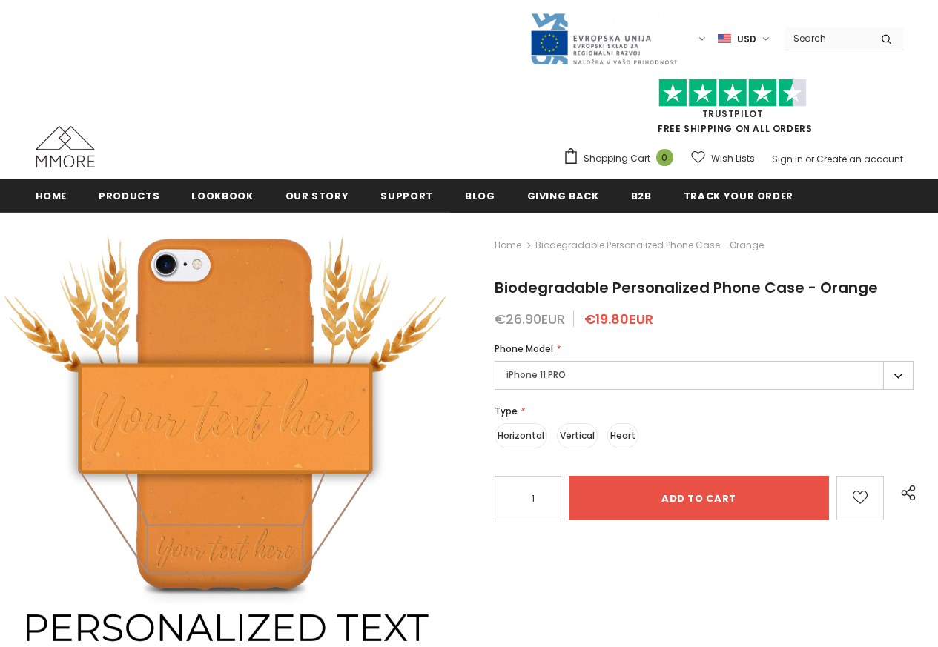 This screenshot has width=938, height=647. I want to click on span: FREE SHIPPING ON ALL ORDERS, so click(733, 110).